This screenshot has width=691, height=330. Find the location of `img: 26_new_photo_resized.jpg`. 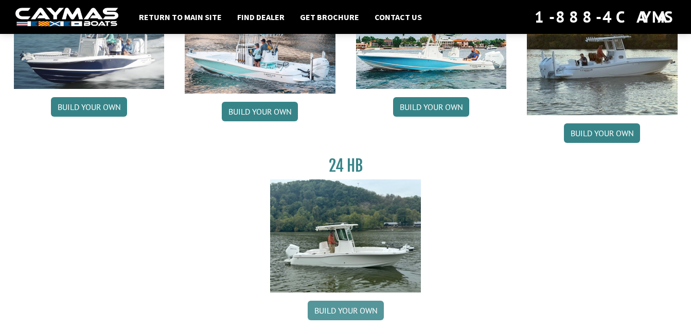

img: 26_new_photo_resized.jpg is located at coordinates (89, 46).